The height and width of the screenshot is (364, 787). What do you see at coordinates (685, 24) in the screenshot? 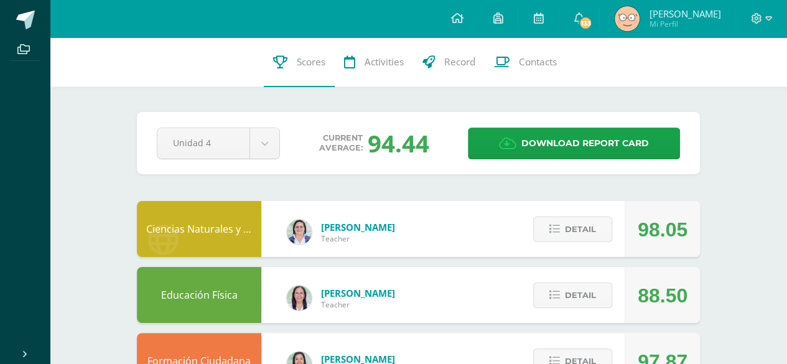
I see `span: Mi Perfil` at bounding box center [685, 24].